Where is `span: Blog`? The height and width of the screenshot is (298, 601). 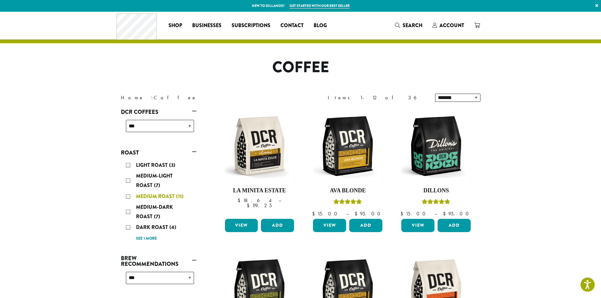
span: Blog is located at coordinates (320, 26).